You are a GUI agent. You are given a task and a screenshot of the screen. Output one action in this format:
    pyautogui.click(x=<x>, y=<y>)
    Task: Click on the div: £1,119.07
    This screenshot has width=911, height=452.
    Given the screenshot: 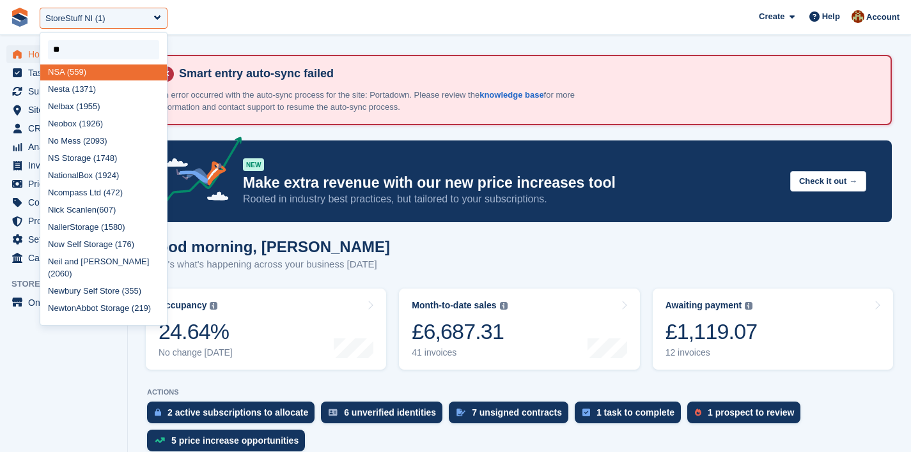 What is the action you would take?
    pyautogui.click(x=711, y=332)
    